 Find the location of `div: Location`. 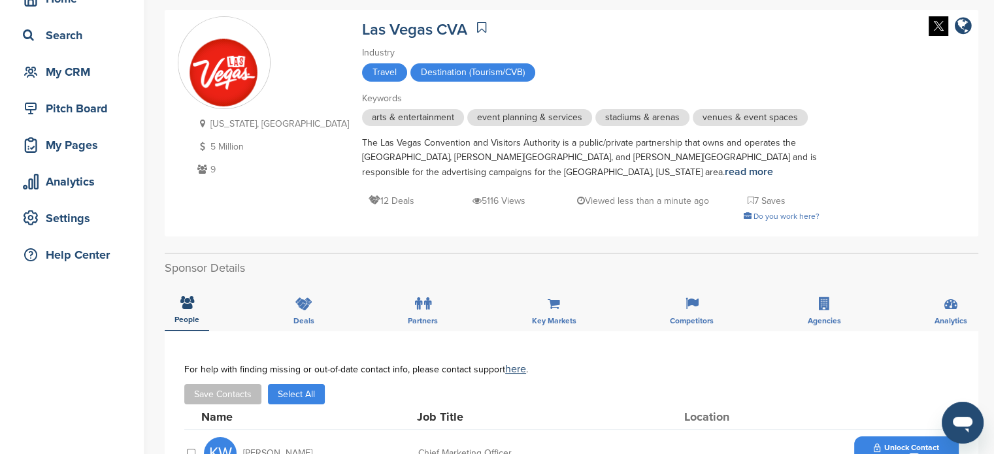

div: Location is located at coordinates (733, 417).